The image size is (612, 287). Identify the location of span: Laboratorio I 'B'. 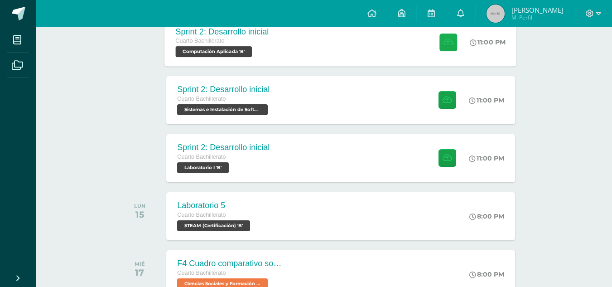
(203, 167).